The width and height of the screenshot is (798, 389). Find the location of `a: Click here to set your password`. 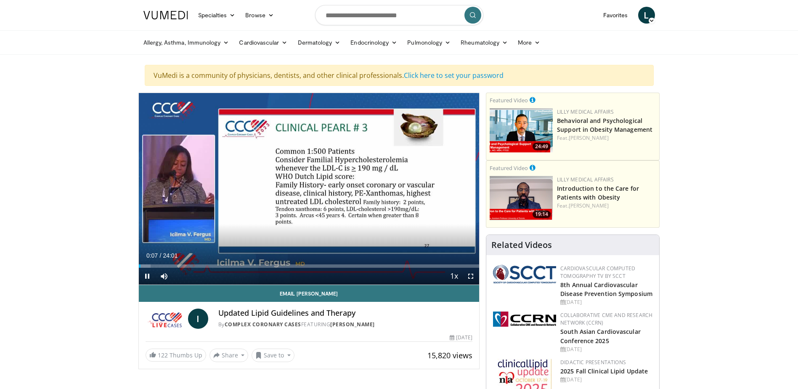

a: Click here to set your password is located at coordinates (454, 75).